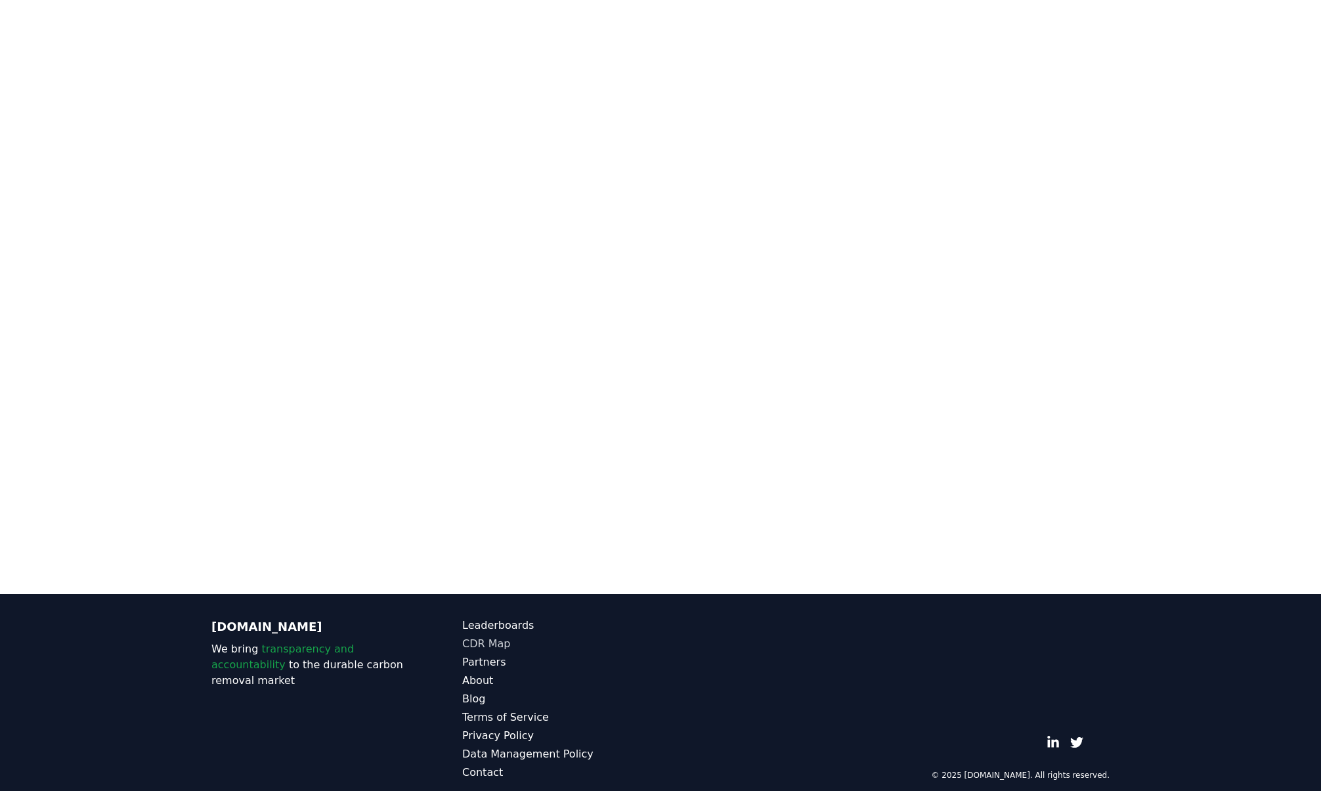 The height and width of the screenshot is (791, 1321). What do you see at coordinates (282, 657) in the screenshot?
I see `span: transparency and accountability` at bounding box center [282, 657].